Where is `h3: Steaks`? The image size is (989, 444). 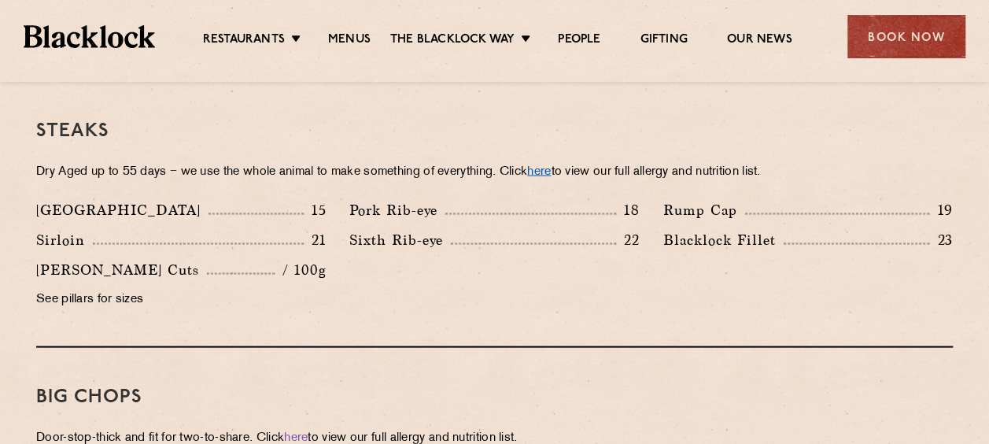 h3: Steaks is located at coordinates (494, 131).